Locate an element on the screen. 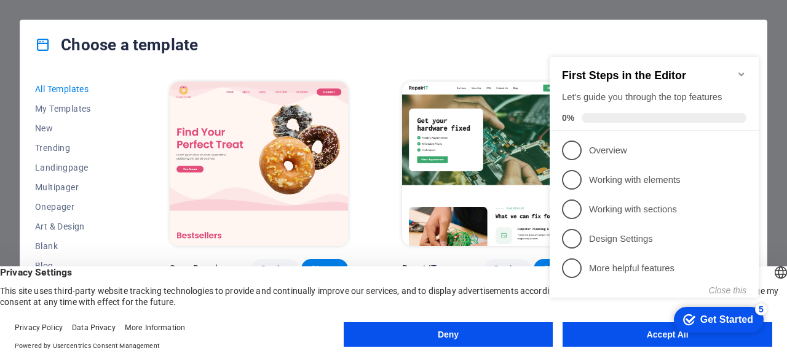 Image resolution: width=787 pixels, height=359 pixels. div: Get Started 5 items remaining, 0% complete is located at coordinates (174, 280).